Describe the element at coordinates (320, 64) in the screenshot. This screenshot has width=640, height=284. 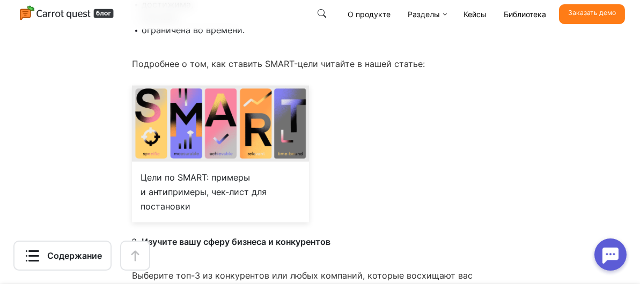
I see `p: Подробнее о том, как ставить SMART-цели читайте в нашей статье:` at that location.